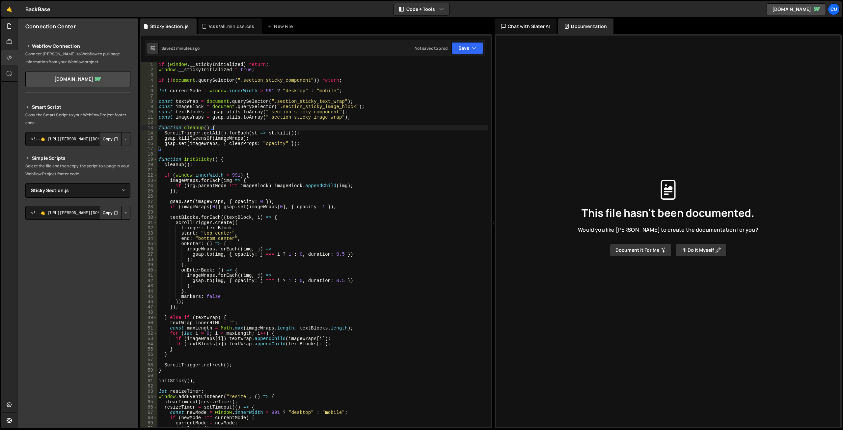  What do you see at coordinates (149, 212) in the screenshot?
I see `div: 29` at bounding box center [149, 212].